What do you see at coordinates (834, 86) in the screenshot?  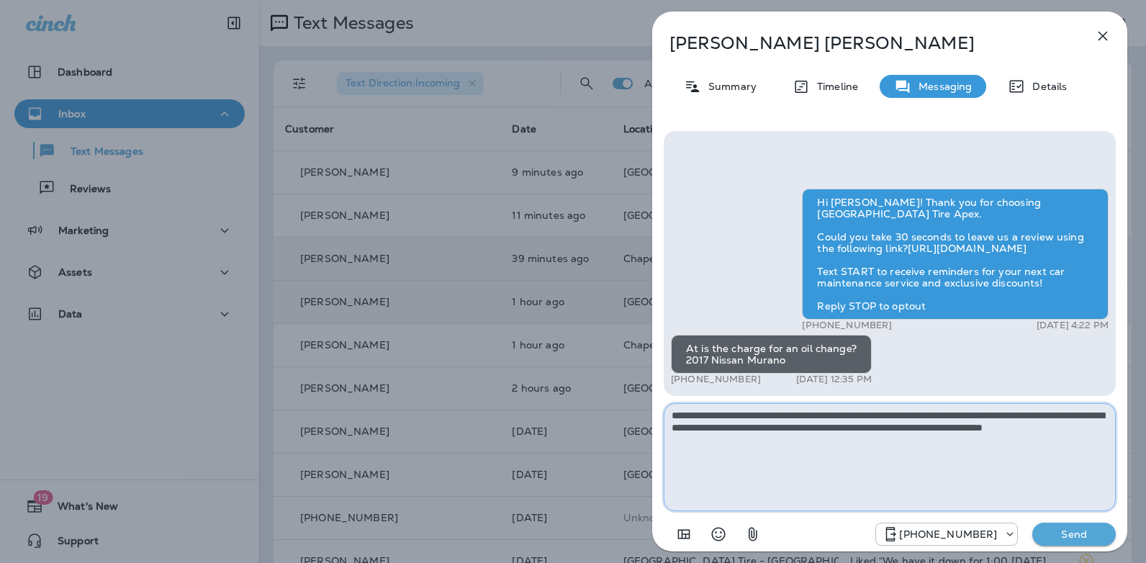 I see `p: Timeline` at bounding box center [834, 86].